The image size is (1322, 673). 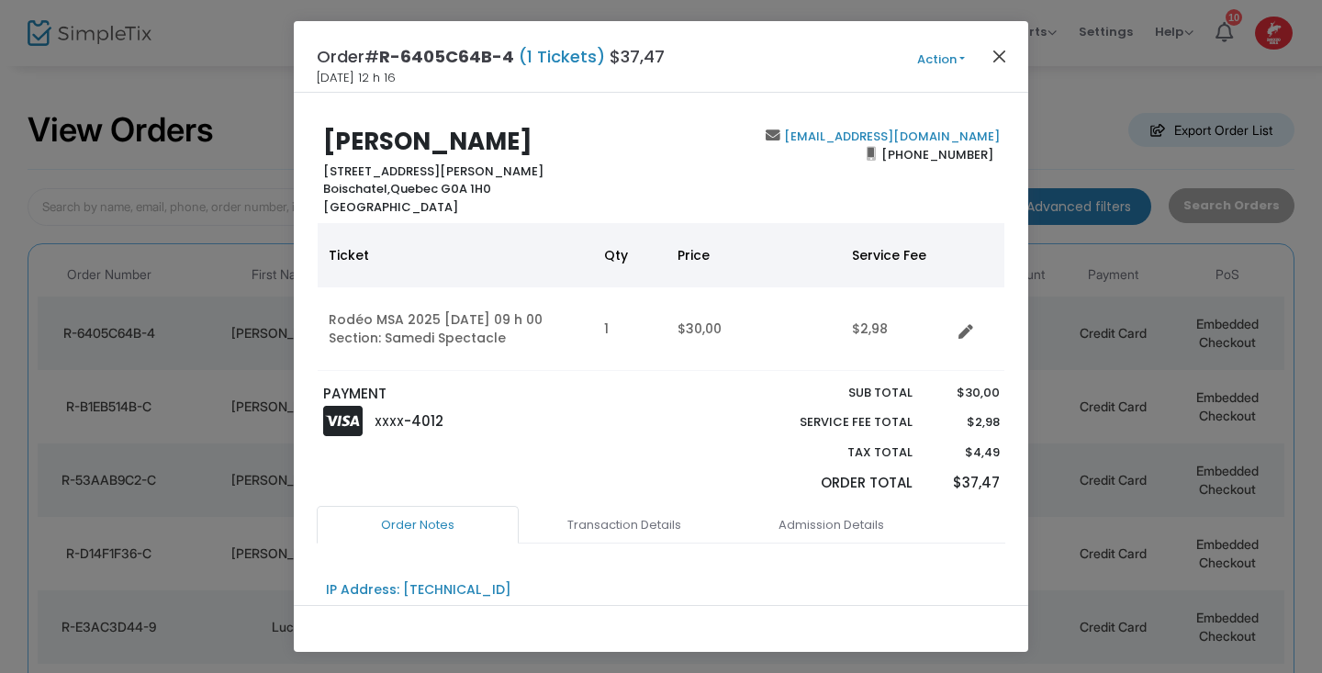 What do you see at coordinates (661, 297) in the screenshot?
I see `div: Data table` at bounding box center [661, 297].